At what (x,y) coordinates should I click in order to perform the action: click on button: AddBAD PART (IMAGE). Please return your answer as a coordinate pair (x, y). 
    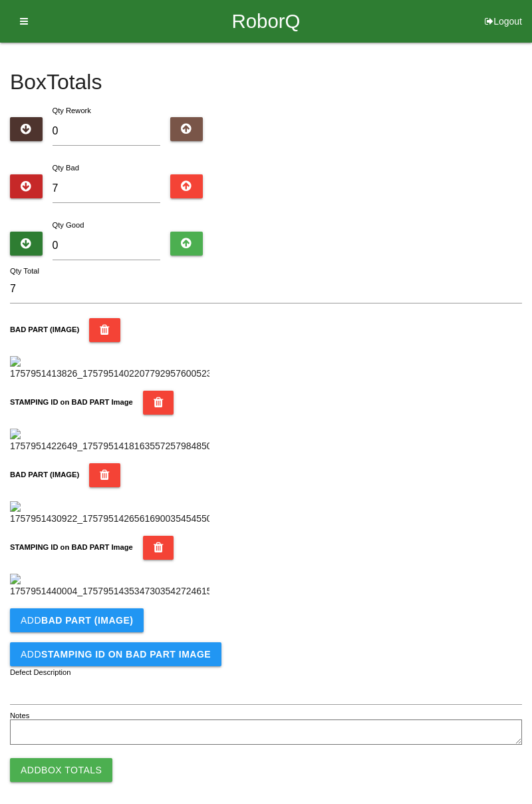
    Looking at the image, I should click on (77, 620).